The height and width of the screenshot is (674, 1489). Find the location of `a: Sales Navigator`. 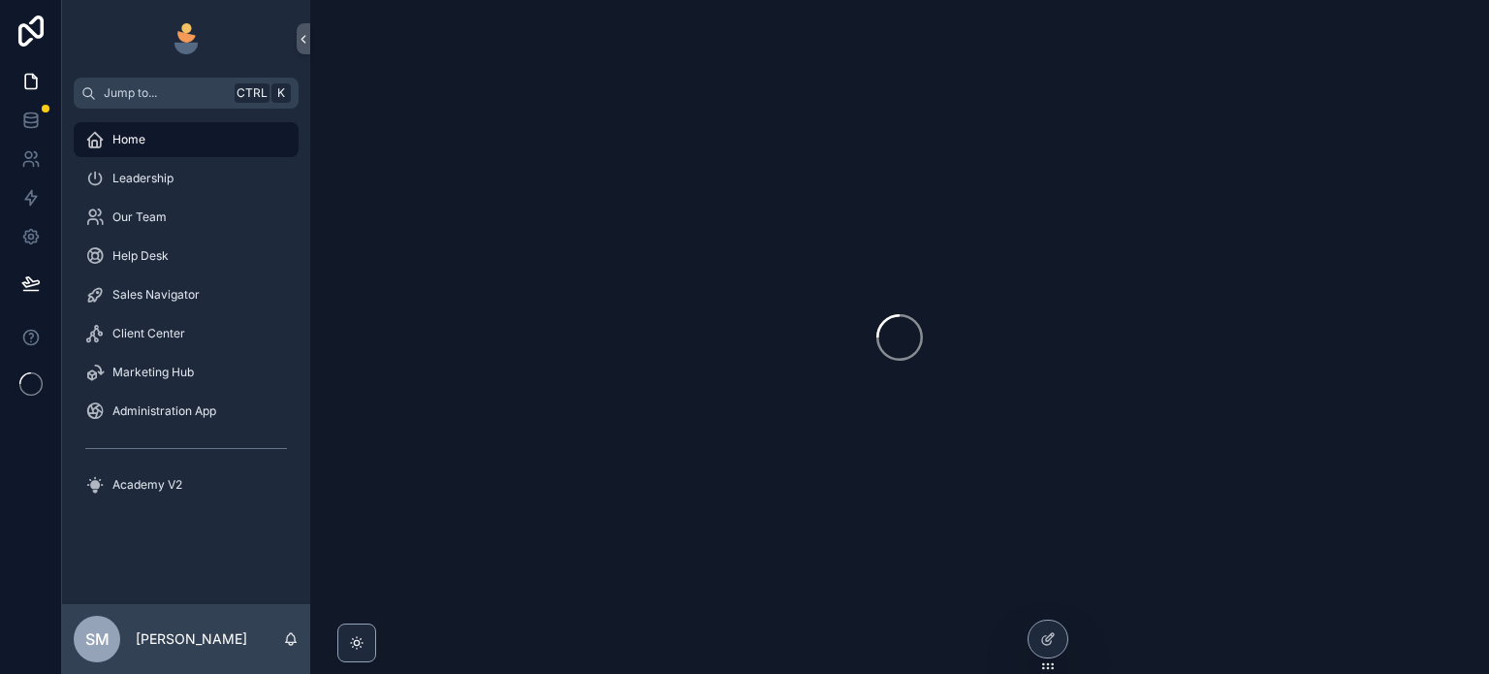

a: Sales Navigator is located at coordinates (186, 295).